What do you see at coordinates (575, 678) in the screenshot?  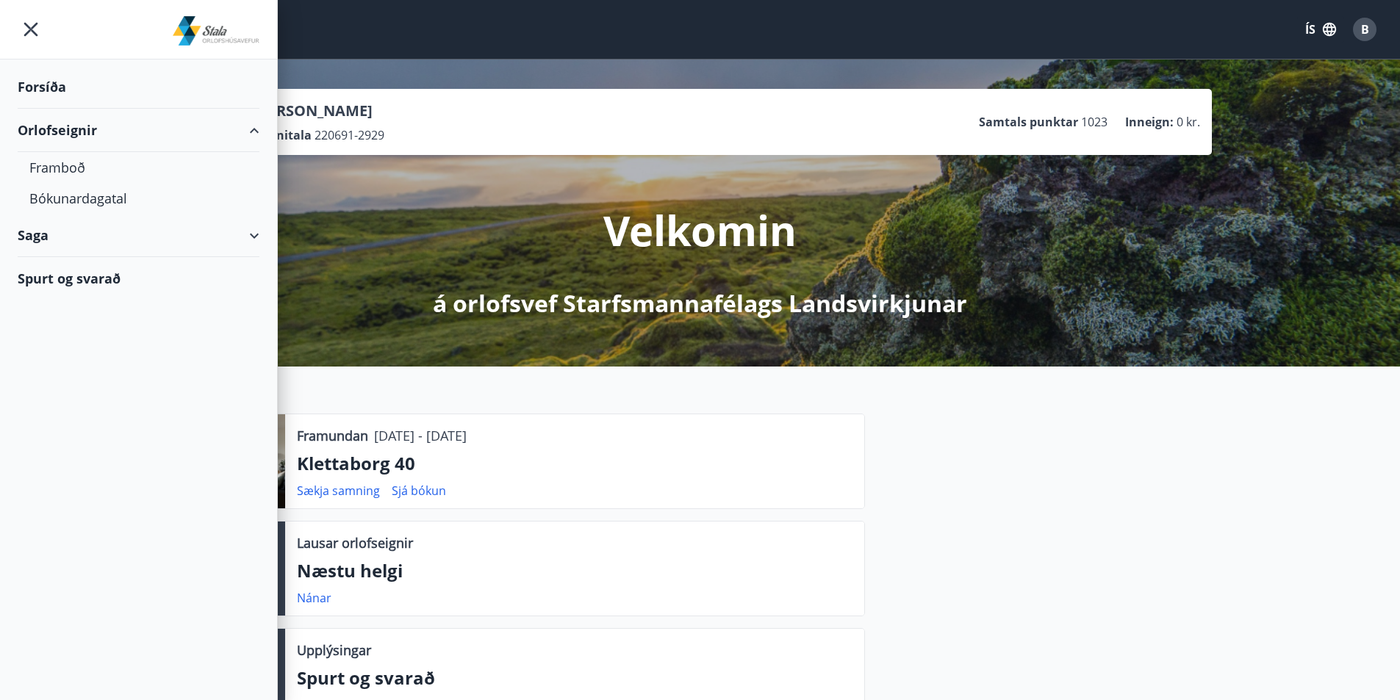 I see `p: Spurt og svarað` at bounding box center [575, 678].